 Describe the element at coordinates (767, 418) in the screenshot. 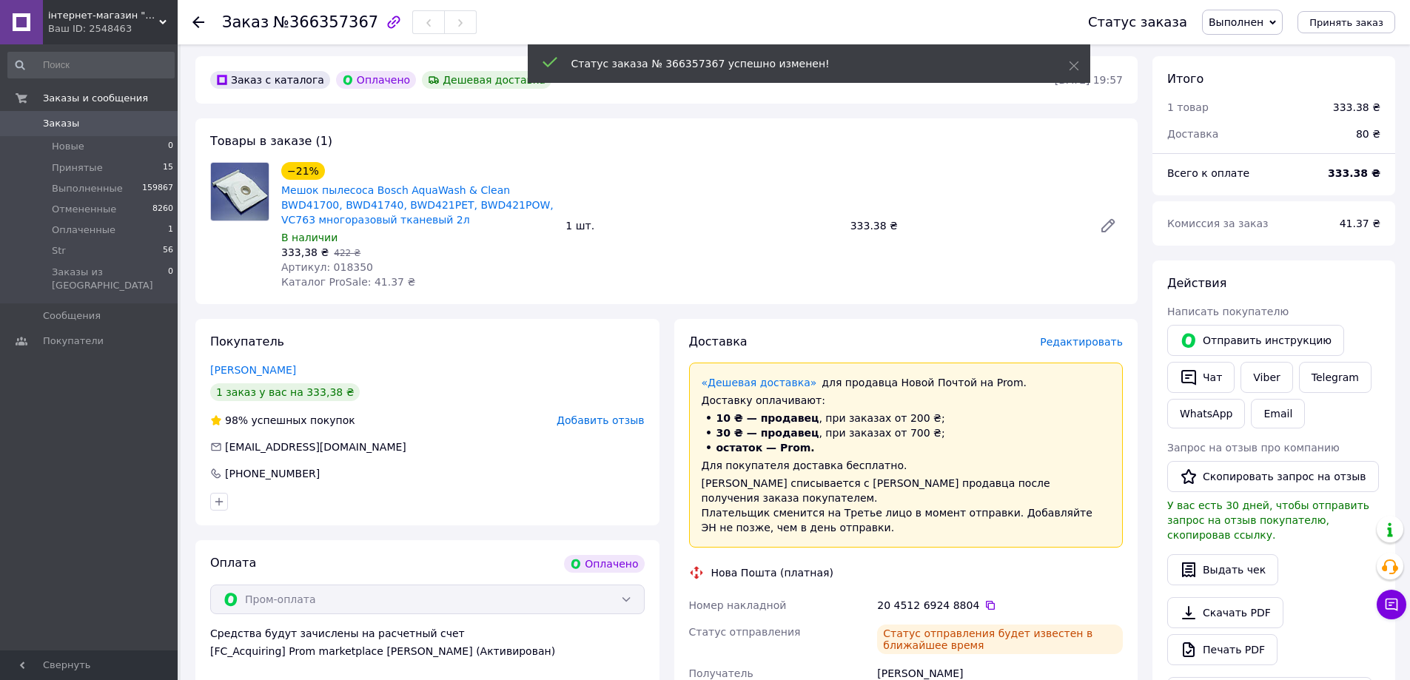

I see `span: 10 ₴ — продавец` at that location.